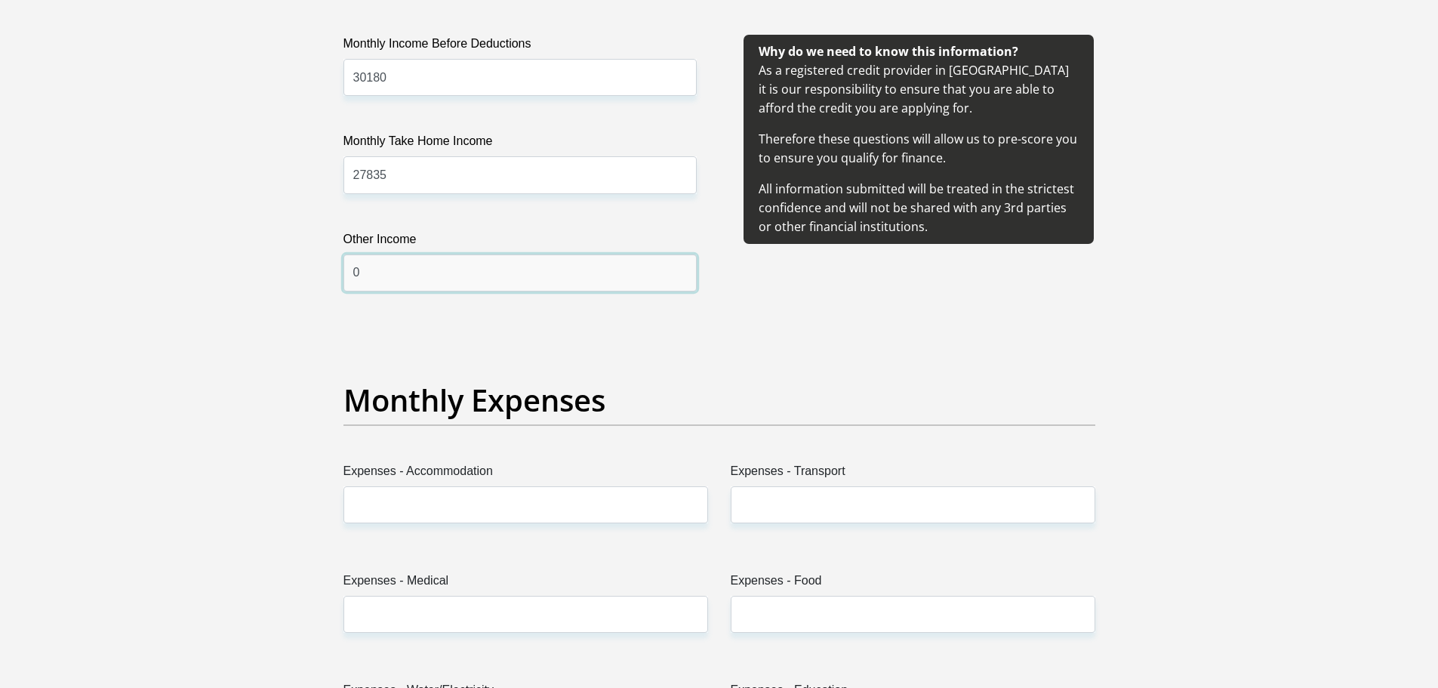 The image size is (1438, 688). I want to click on input: Other Income, so click(520, 273).